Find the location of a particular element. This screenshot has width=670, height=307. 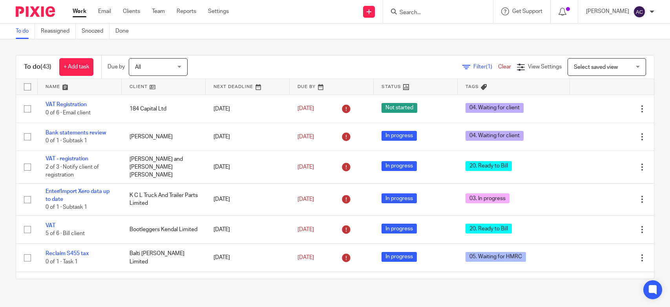

td: Bootleggers Kendal Limited is located at coordinates (164, 229).